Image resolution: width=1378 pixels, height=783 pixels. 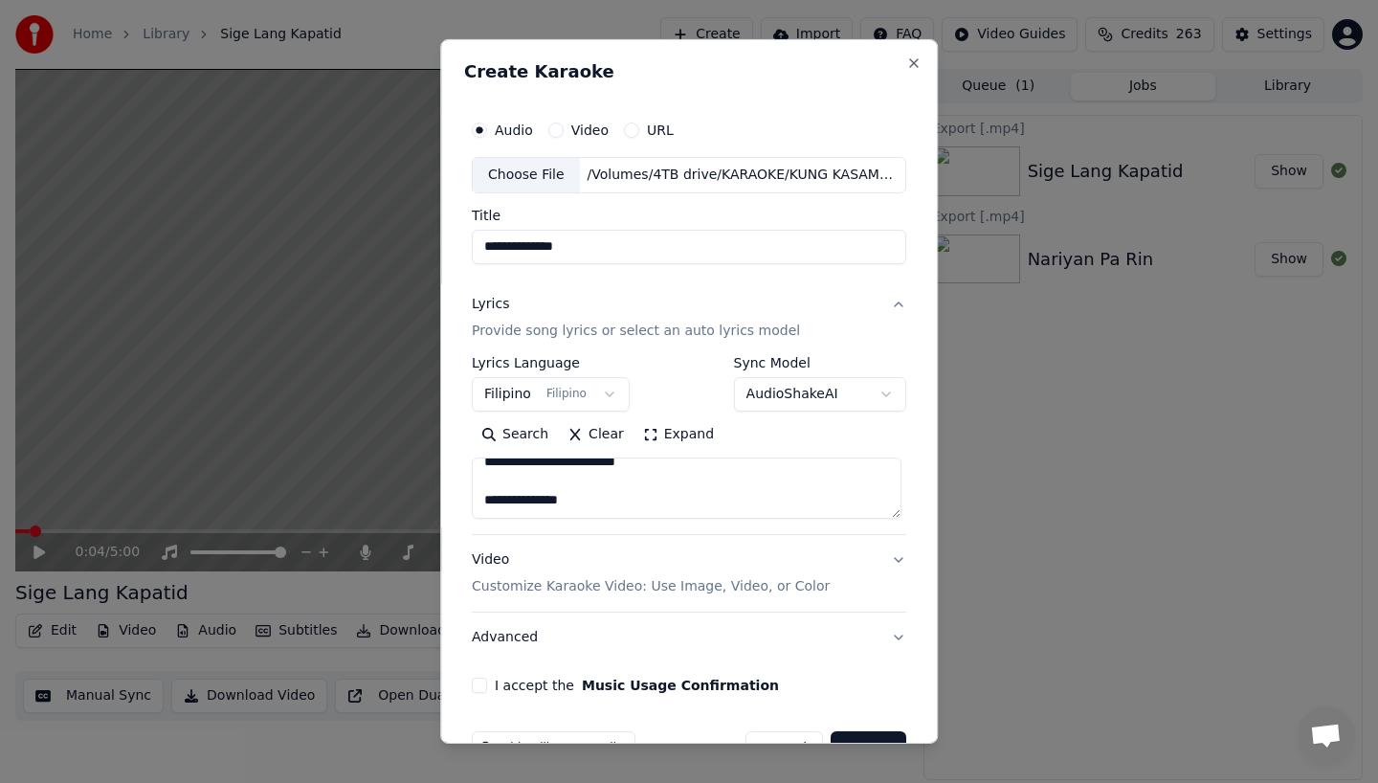 What do you see at coordinates (565, 748) in the screenshot?
I see `span: This will use 4 credits` at bounding box center [565, 748].